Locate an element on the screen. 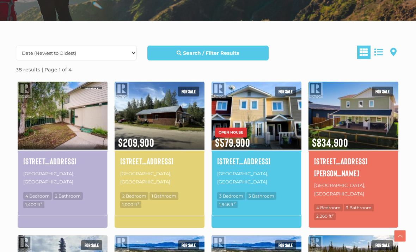  span: 3 Bedroom is located at coordinates (231, 195).